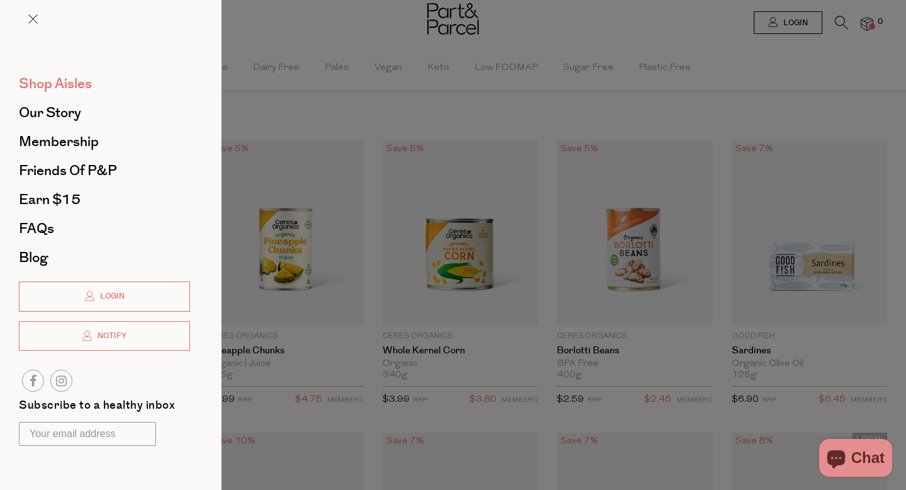 This screenshot has height=490, width=906. I want to click on a: Friends of P&P, so click(104, 171).